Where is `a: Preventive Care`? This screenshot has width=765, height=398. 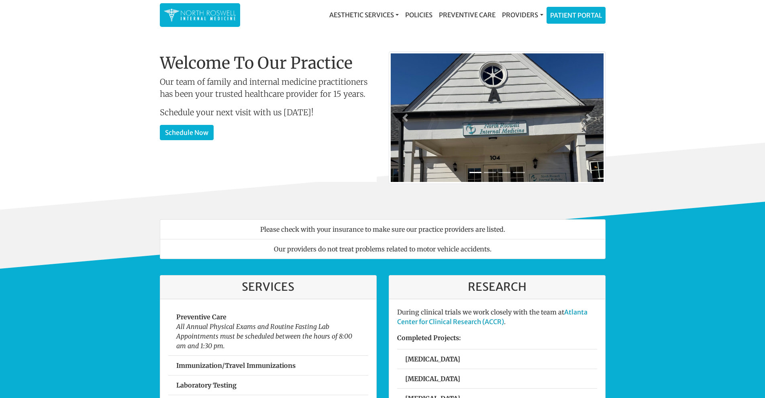
a: Preventive Care is located at coordinates (467, 15).